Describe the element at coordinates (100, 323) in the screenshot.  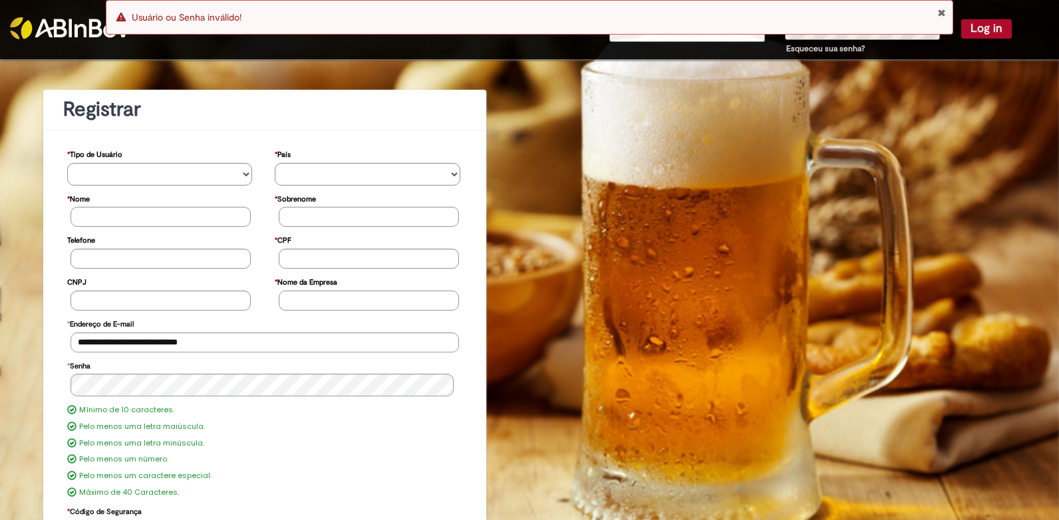
I see `label: Endereço de E-mail` at that location.